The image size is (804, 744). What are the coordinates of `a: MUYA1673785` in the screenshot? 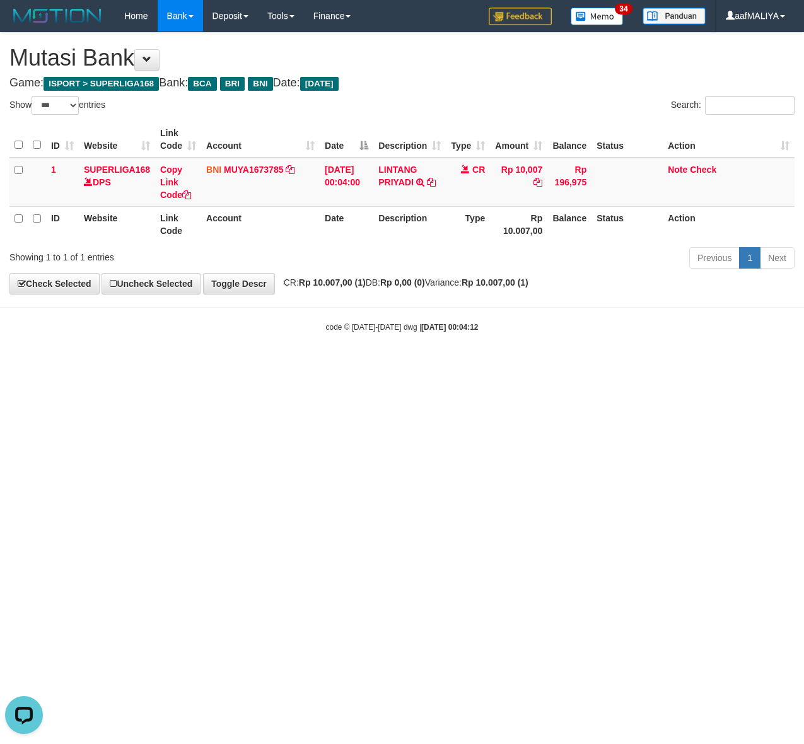 It's located at (254, 170).